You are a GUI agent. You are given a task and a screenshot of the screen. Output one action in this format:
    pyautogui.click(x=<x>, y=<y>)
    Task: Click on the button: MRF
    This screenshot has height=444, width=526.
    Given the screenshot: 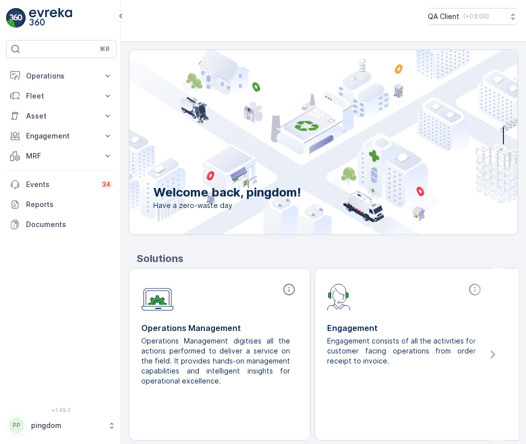 What is the action you would take?
    pyautogui.click(x=61, y=156)
    